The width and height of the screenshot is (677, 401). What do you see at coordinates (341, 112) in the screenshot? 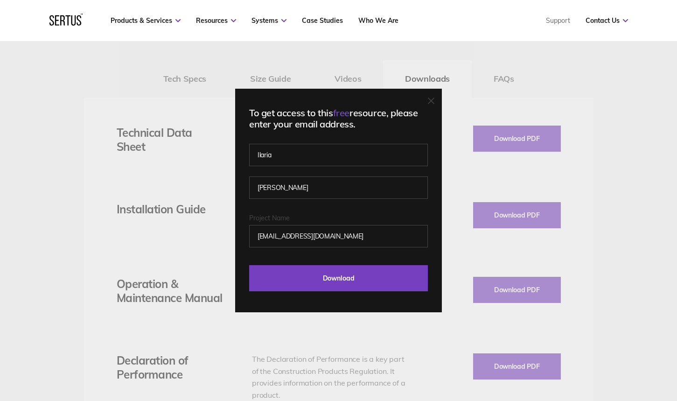
I see `span: free` at bounding box center [341, 112].